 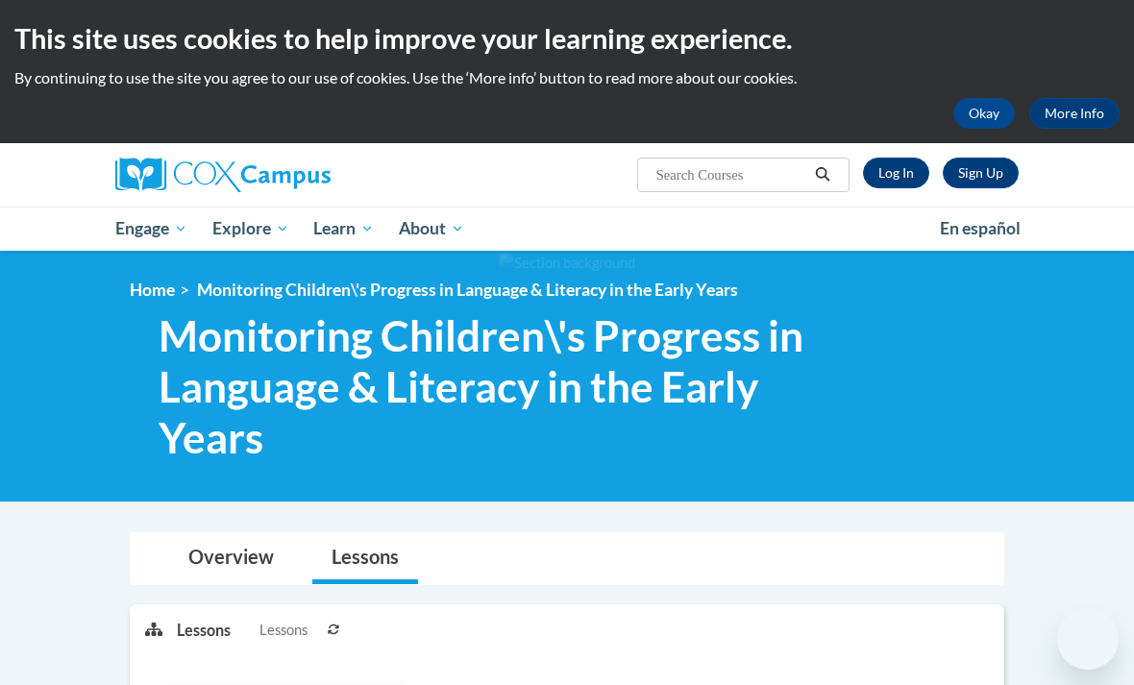 I want to click on span: Lessons, so click(x=284, y=630).